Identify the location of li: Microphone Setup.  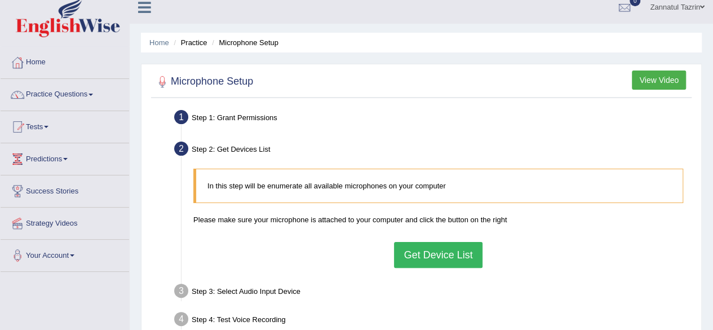
(243, 42).